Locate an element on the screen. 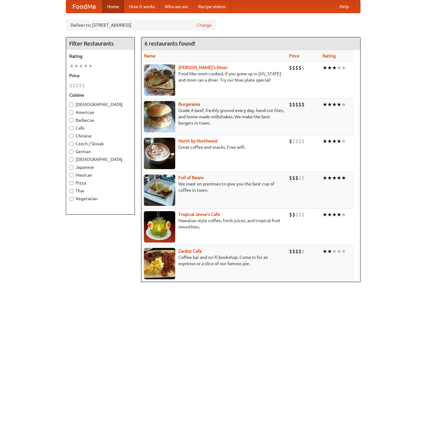 This screenshot has width=426, height=444. a: Help is located at coordinates (344, 7).